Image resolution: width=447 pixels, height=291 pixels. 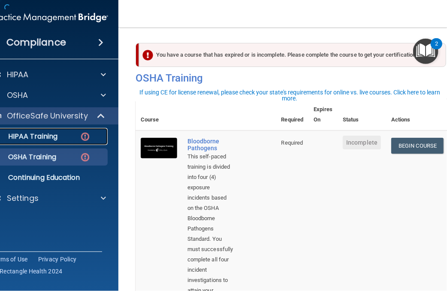 I want to click on div: You have a course that has expired or is incomplete. Please complete the course to get your certi..., so click(x=293, y=55).